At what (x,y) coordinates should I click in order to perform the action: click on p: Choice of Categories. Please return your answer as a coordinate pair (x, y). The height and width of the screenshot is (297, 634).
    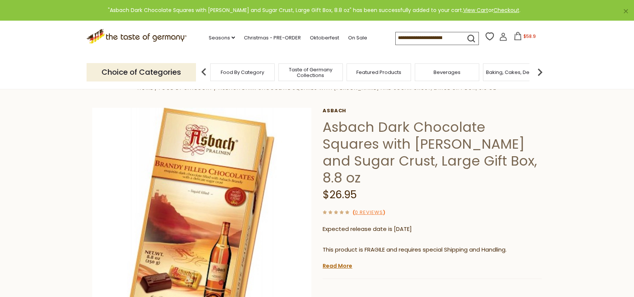
    Looking at the image, I should click on (141, 72).